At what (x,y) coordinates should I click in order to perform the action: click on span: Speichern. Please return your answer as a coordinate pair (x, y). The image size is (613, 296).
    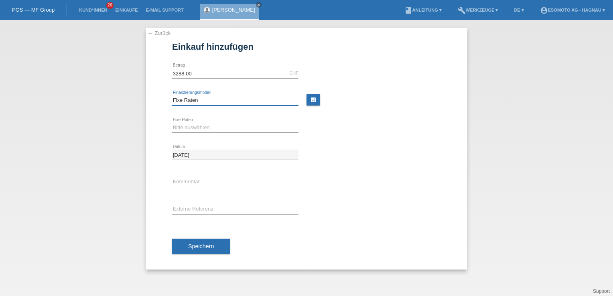
    Looking at the image, I should click on (201, 246).